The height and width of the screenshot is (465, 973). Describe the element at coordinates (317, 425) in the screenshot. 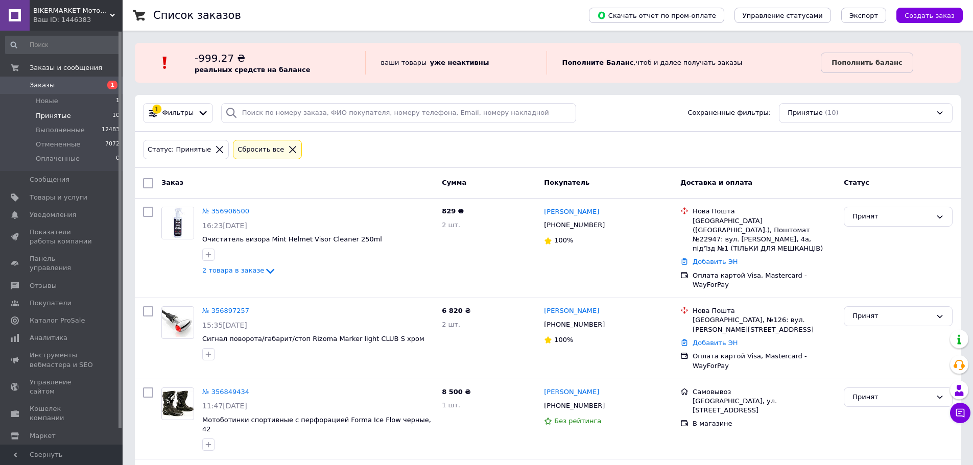

I see `span: Мотоботинки спортивные с перфорацией Forma Ice Flow черные, 42` at that location.